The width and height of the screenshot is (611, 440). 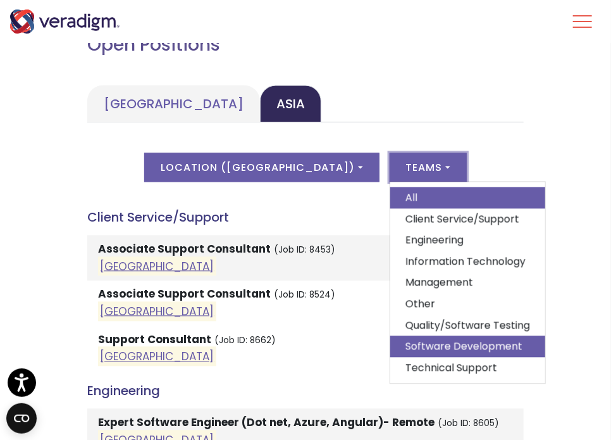 I want to click on button: Open CMP widget, so click(x=22, y=418).